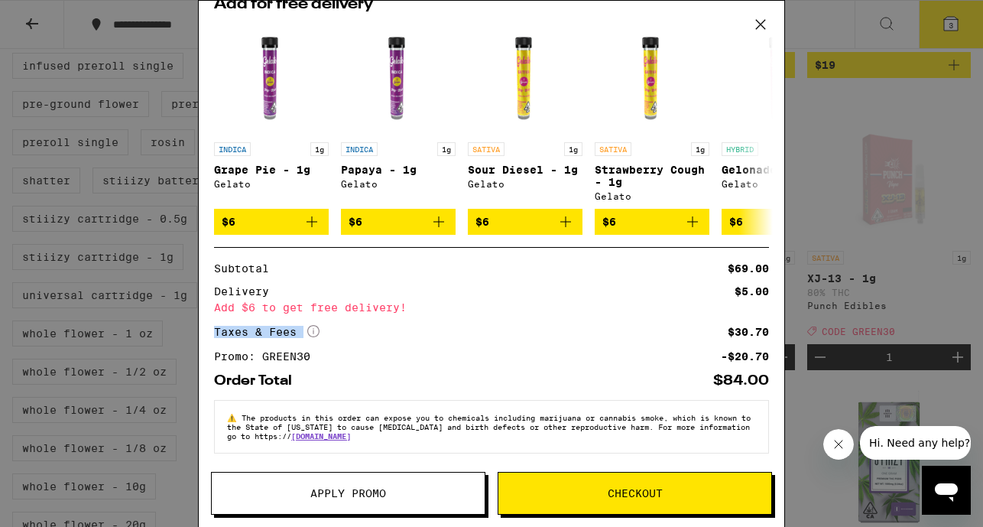 The width and height of the screenshot is (983, 527). What do you see at coordinates (271, 170) in the screenshot?
I see `p: Grape Pie - 1g` at bounding box center [271, 170].